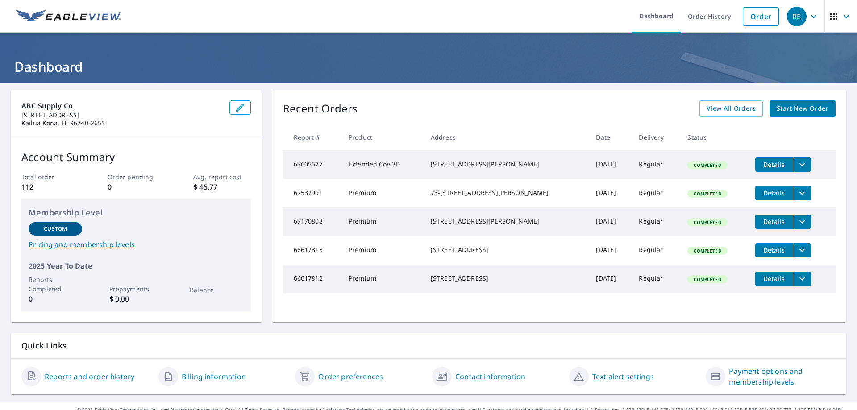  I want to click on p: Quick Links, so click(428, 345).